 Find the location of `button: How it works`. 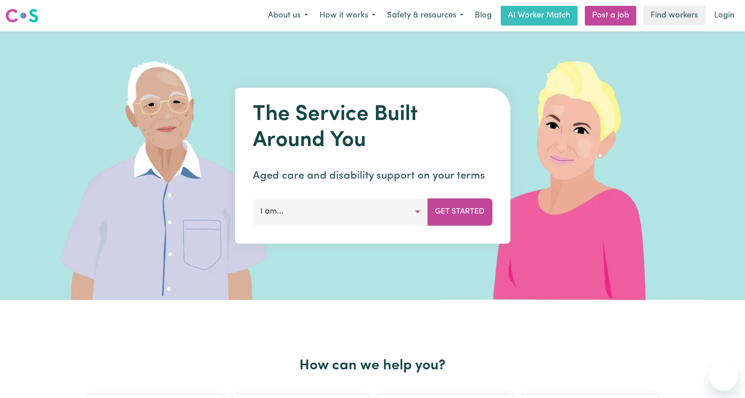

button: How it works is located at coordinates (347, 16).